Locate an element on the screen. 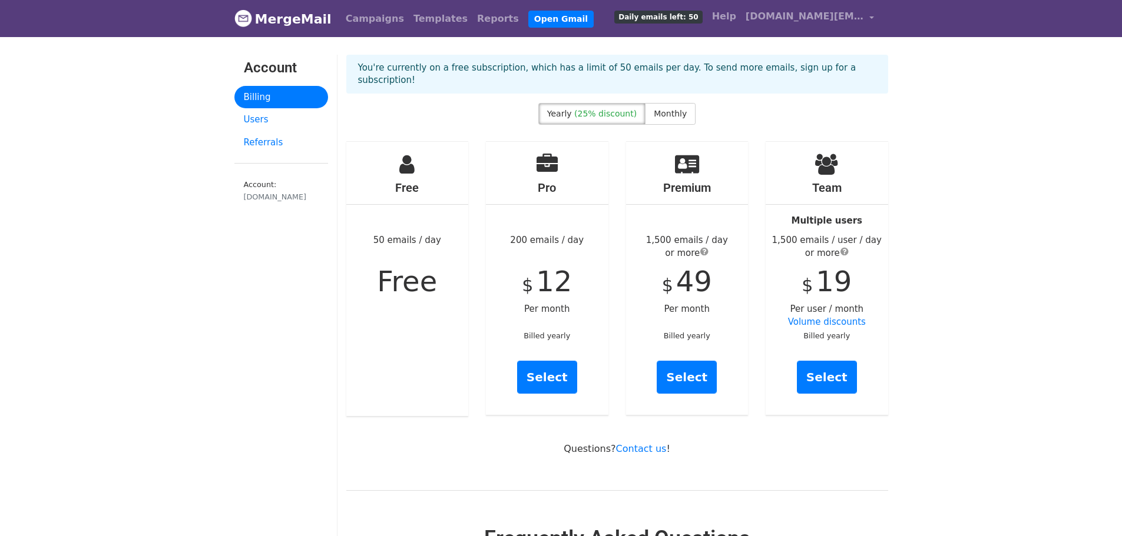  strong: Multiple users is located at coordinates (827, 221).